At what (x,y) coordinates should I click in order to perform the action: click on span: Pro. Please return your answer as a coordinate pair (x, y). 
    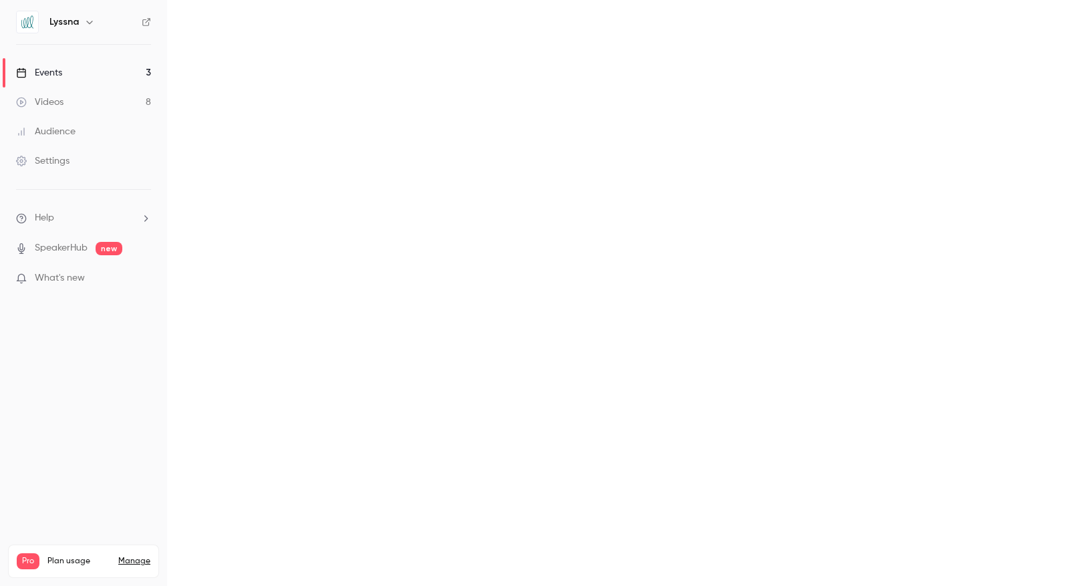
    Looking at the image, I should click on (28, 561).